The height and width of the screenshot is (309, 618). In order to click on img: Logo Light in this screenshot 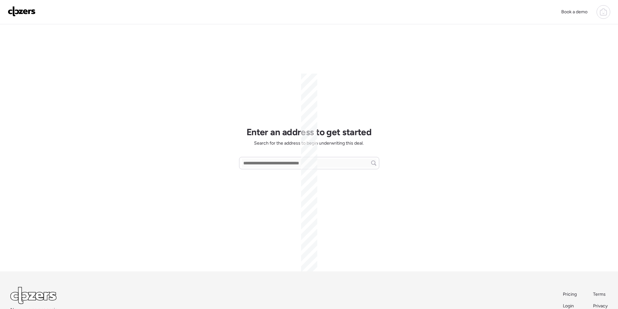, I will do `click(33, 296)`.